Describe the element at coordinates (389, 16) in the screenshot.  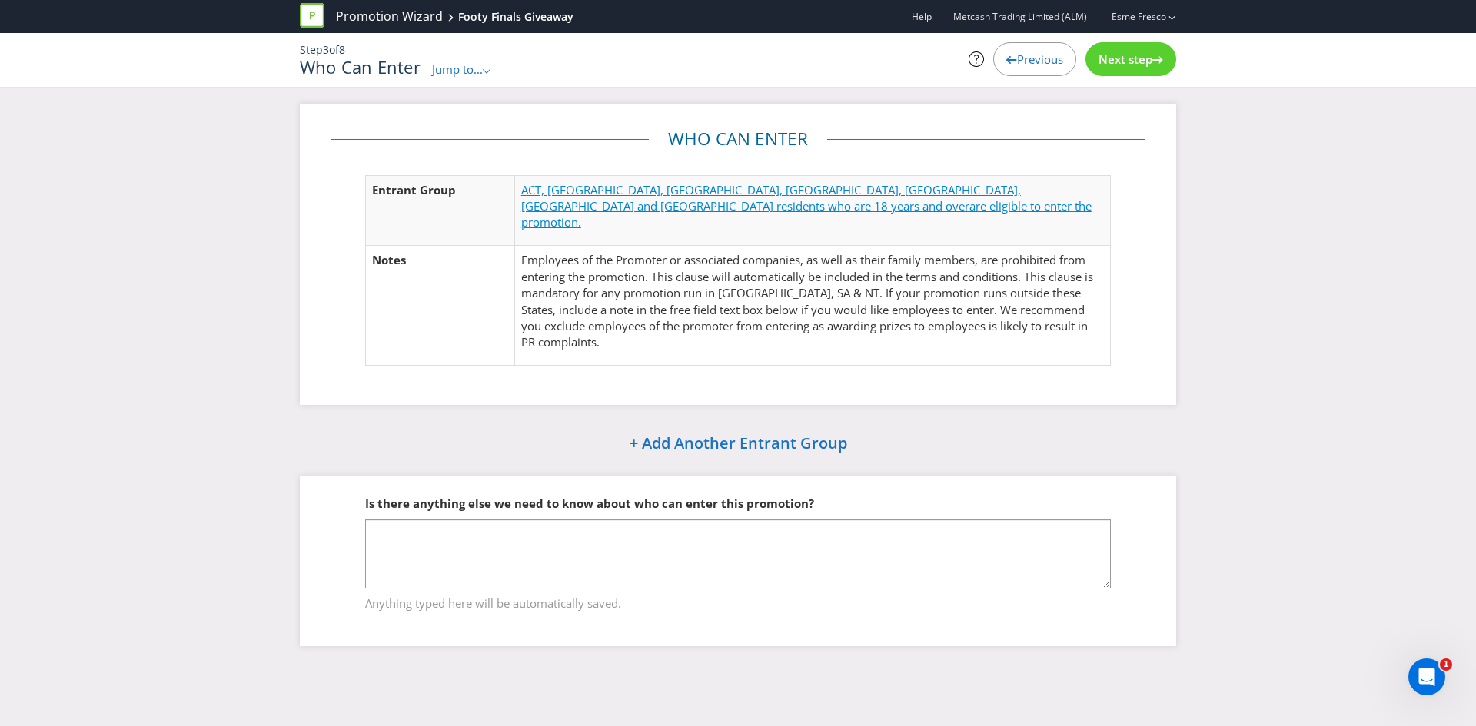
I see `a: Promotion Wizard` at that location.